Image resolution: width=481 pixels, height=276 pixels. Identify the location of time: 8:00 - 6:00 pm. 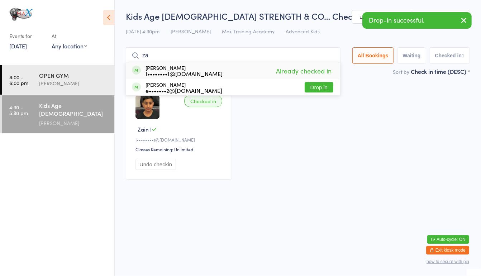
(19, 80).